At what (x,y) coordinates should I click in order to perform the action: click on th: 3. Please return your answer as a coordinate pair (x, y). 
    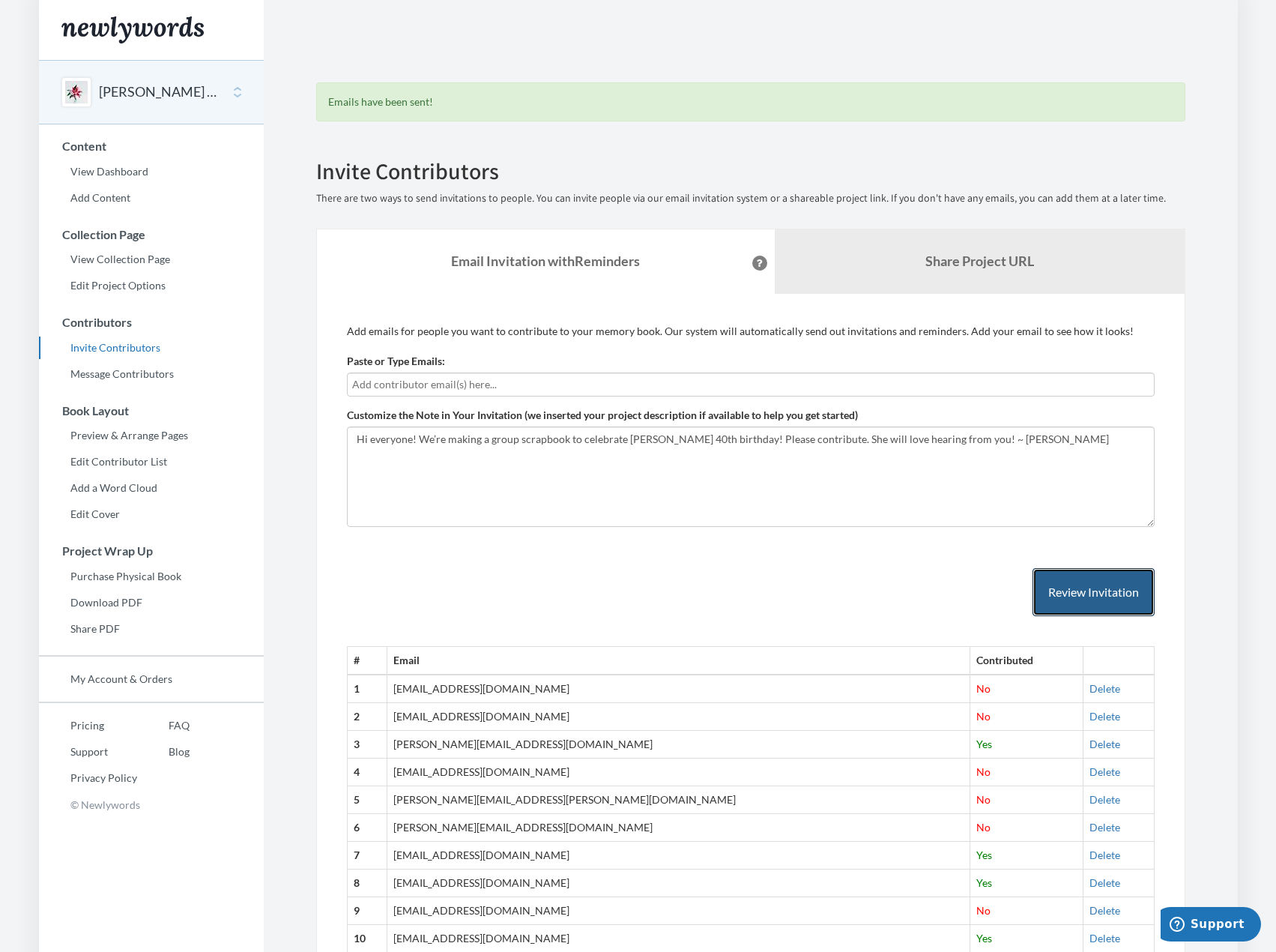
    Looking at the image, I should click on (368, 744).